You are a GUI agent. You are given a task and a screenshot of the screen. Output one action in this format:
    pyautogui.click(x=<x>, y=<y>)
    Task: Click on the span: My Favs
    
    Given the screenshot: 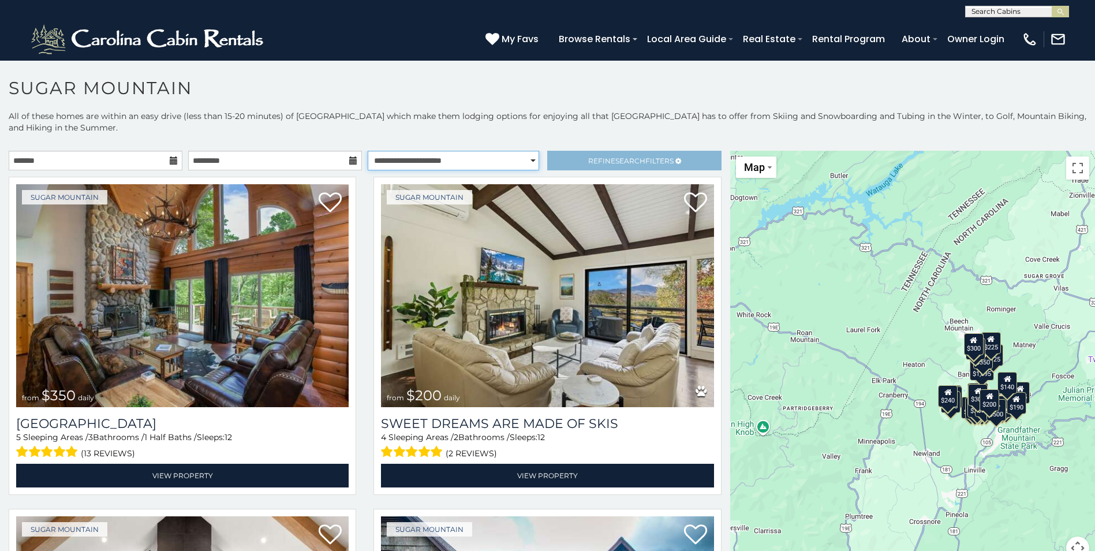 What is the action you would take?
    pyautogui.click(x=520, y=39)
    